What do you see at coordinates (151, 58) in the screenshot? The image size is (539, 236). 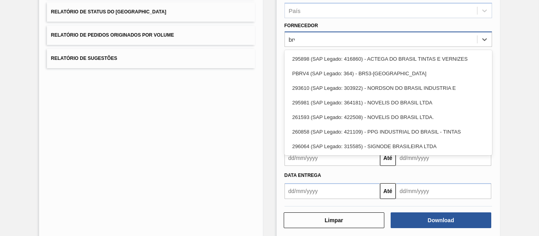 I see `button: Relatório de Sugestões` at bounding box center [151, 58].